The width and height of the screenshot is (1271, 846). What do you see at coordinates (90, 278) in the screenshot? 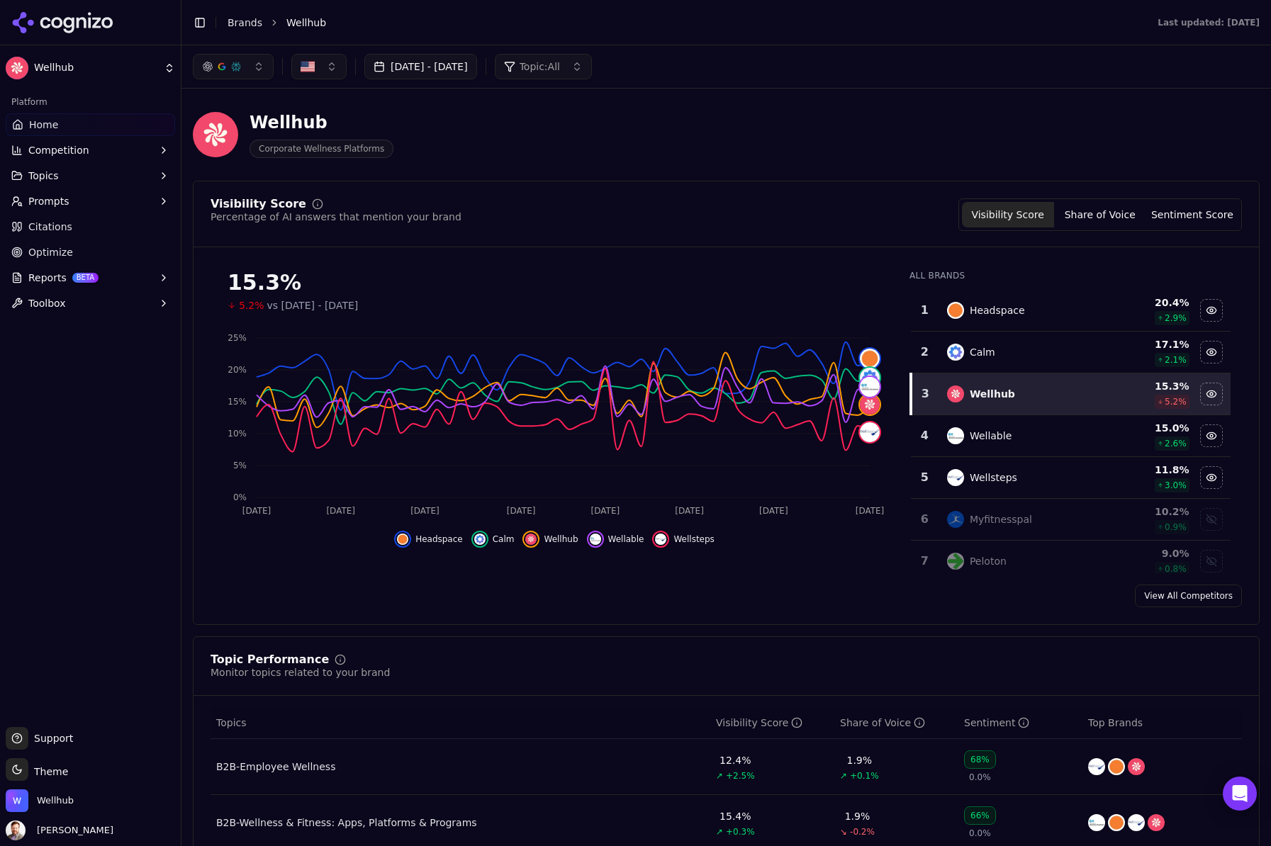
I see `button: ReportsBETA` at bounding box center [90, 278].